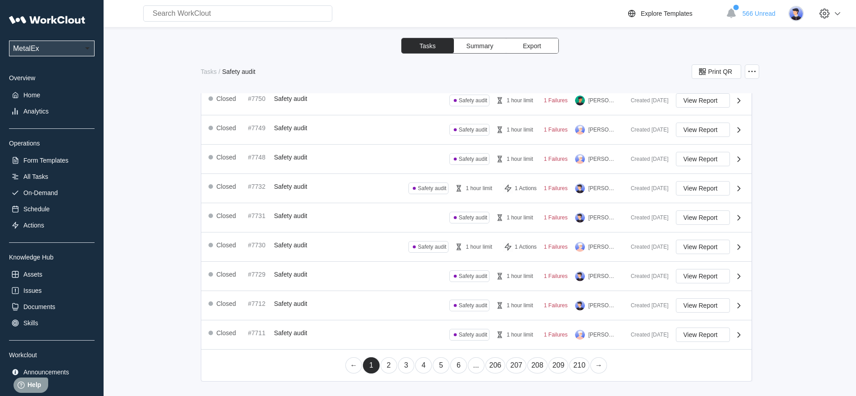 Image resolution: width=856 pixels, height=396 pixels. I want to click on span: Summary, so click(480, 46).